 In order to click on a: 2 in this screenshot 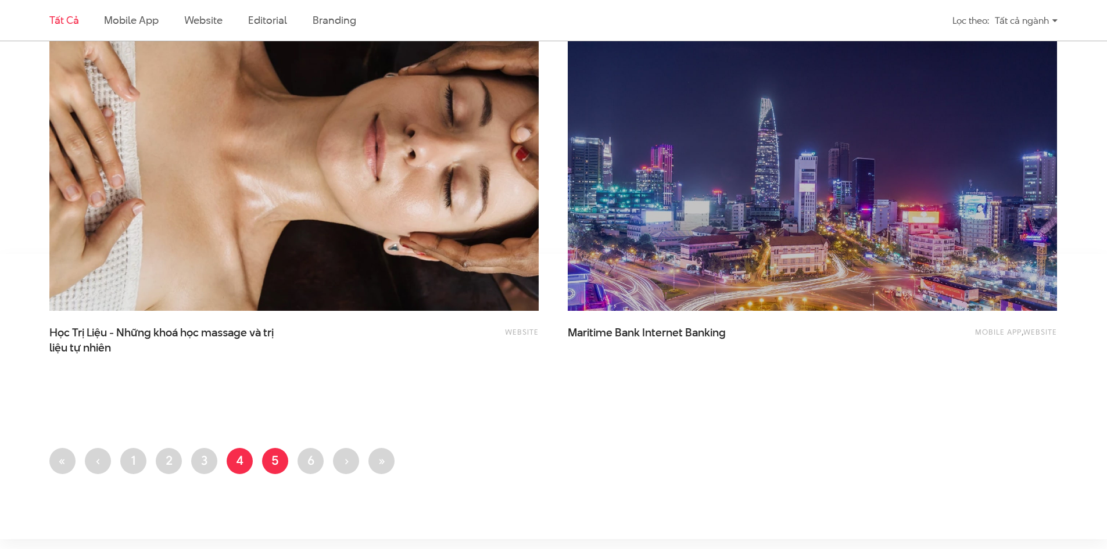, I will do `click(168, 461)`.